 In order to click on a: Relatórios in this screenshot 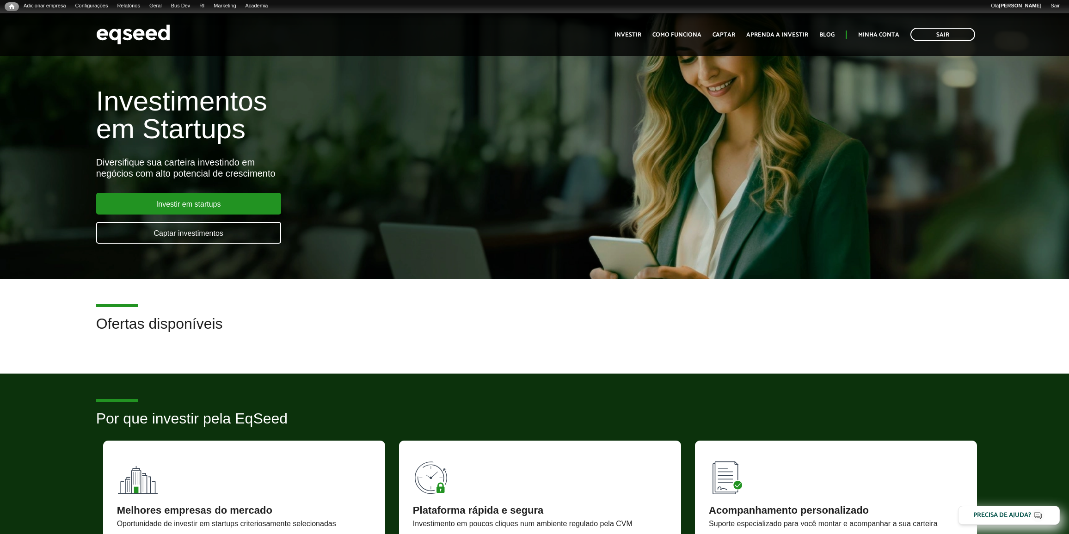, I will do `click(128, 6)`.